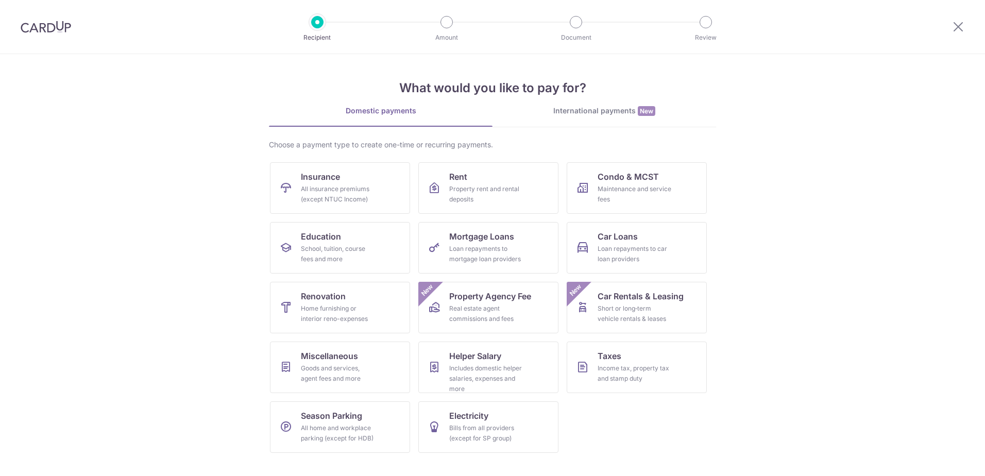  What do you see at coordinates (628, 177) in the screenshot?
I see `span: Condo & MCST` at bounding box center [628, 177].